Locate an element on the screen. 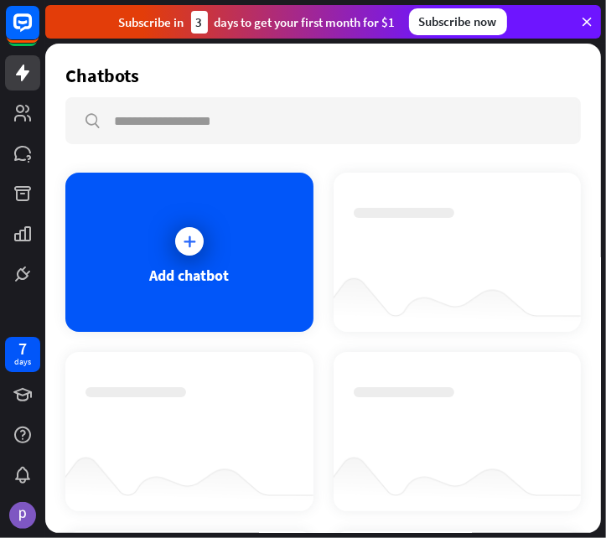  button: Open LiveChat chat widget is located at coordinates (39, 32).